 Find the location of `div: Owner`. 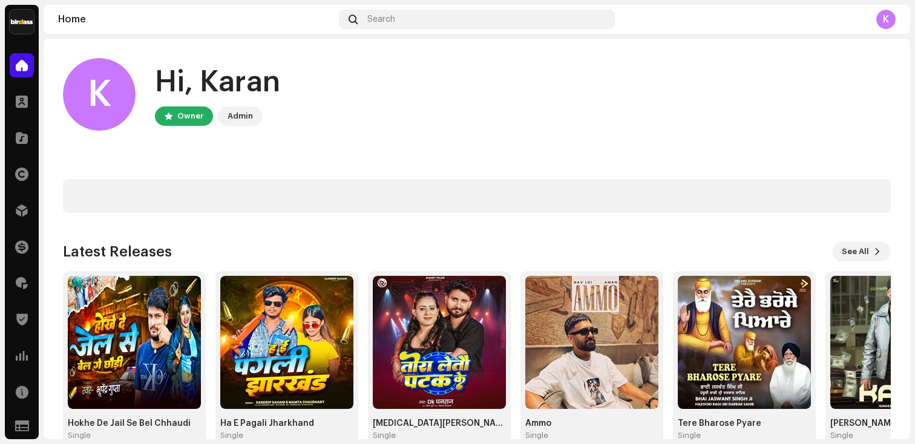

div: Owner is located at coordinates (190, 116).